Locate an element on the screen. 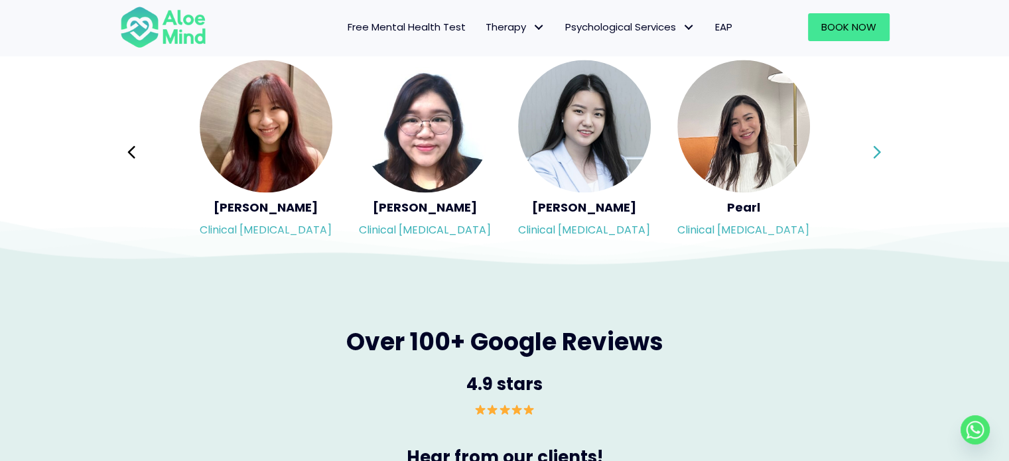  a: Psychological ServicesPsychological Services: submenu is located at coordinates (630, 27).